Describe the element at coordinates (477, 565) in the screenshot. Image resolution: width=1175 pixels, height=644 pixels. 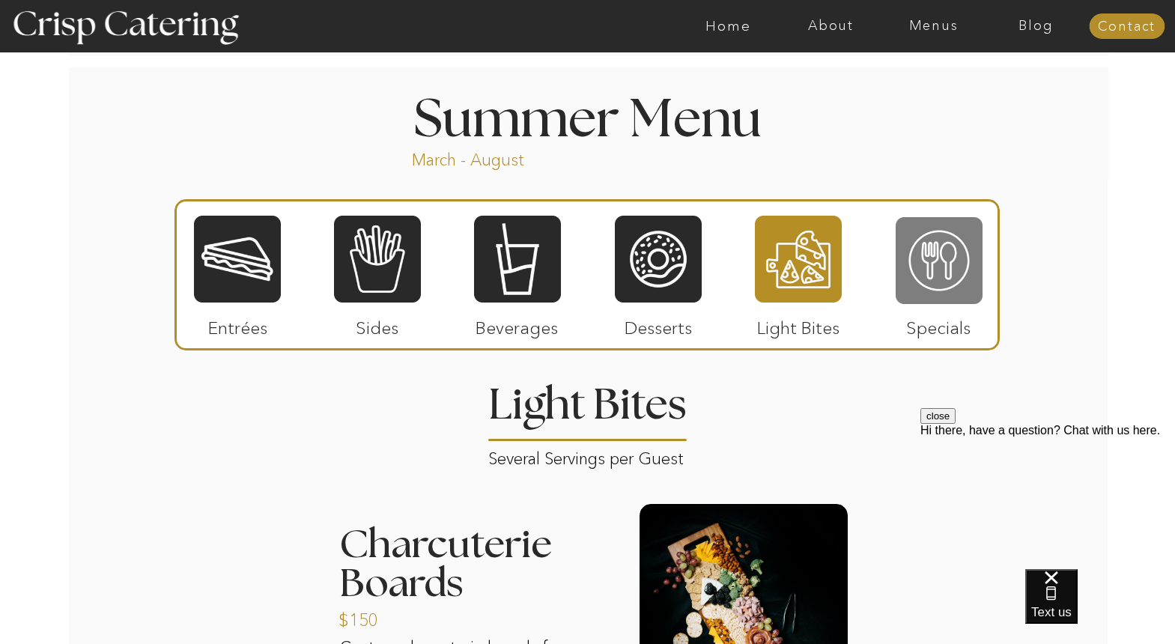
I see `h3: Charcuterie Boards` at that location.